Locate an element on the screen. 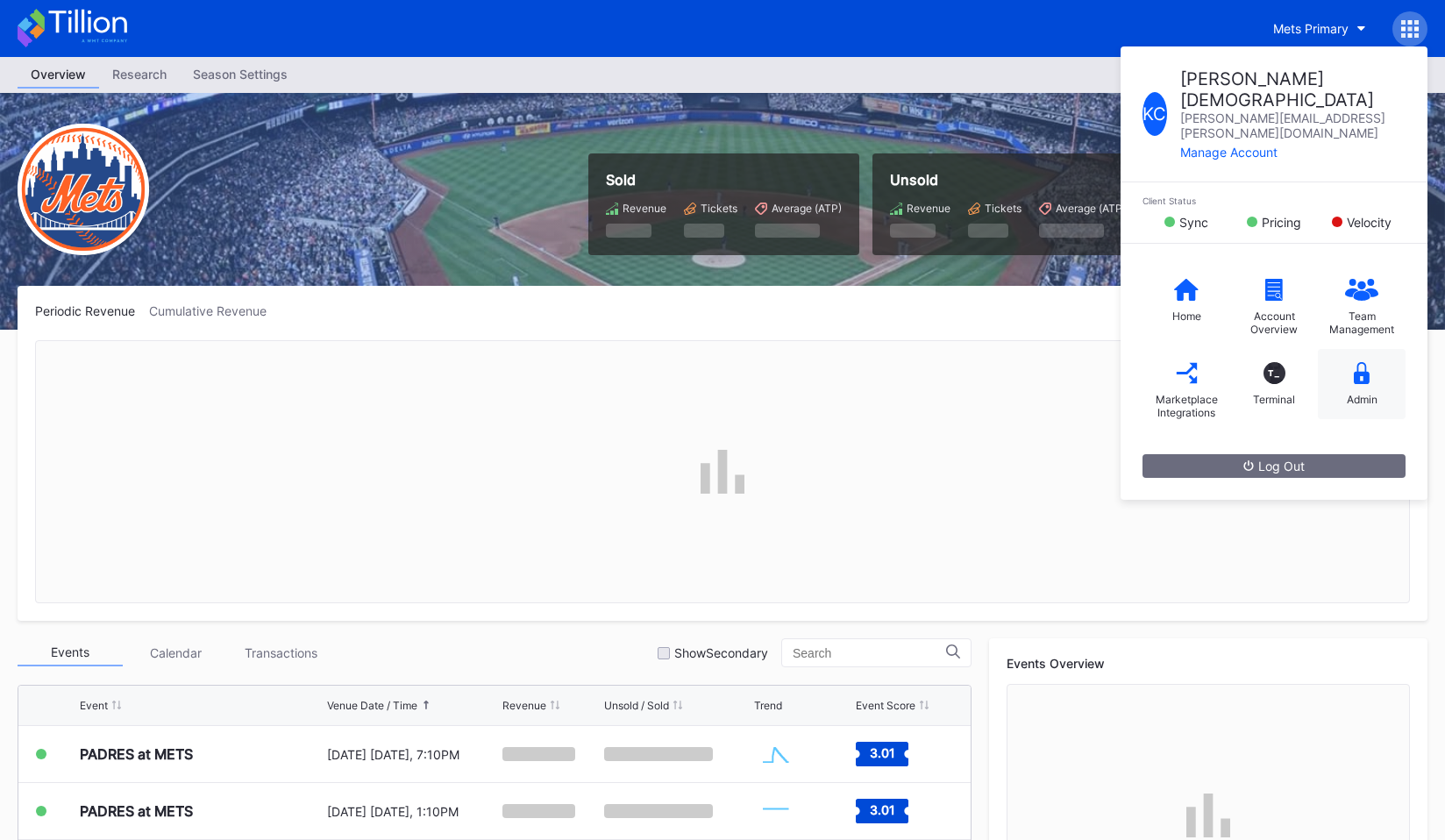  button: Mets Primary is located at coordinates (1320, 28).